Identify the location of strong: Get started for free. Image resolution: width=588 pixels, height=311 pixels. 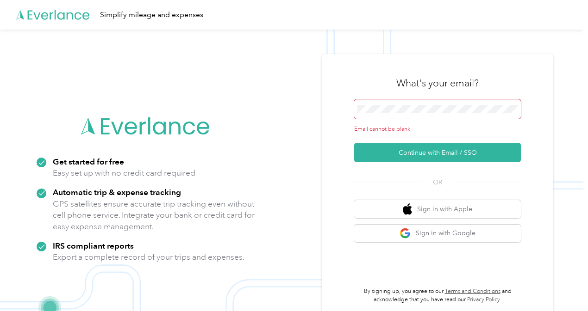
(88, 161).